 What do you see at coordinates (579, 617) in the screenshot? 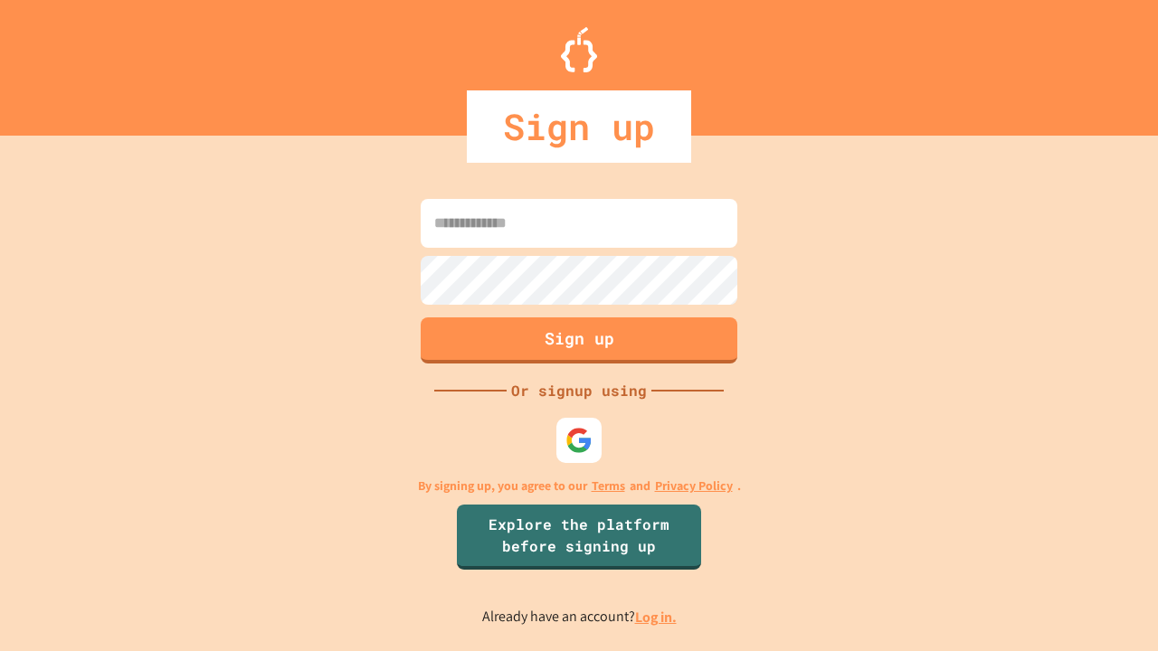
I see `p: Already have an account?` at bounding box center [579, 617].